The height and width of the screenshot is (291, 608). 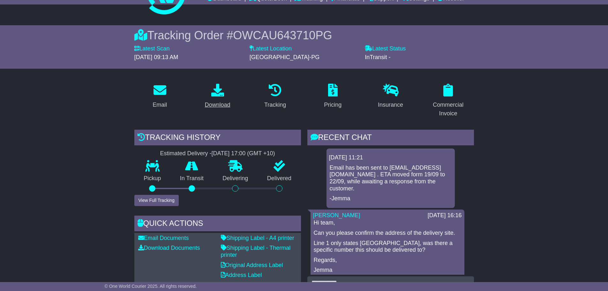 What do you see at coordinates (275, 96) in the screenshot?
I see `a: Tracking` at bounding box center [275, 96].